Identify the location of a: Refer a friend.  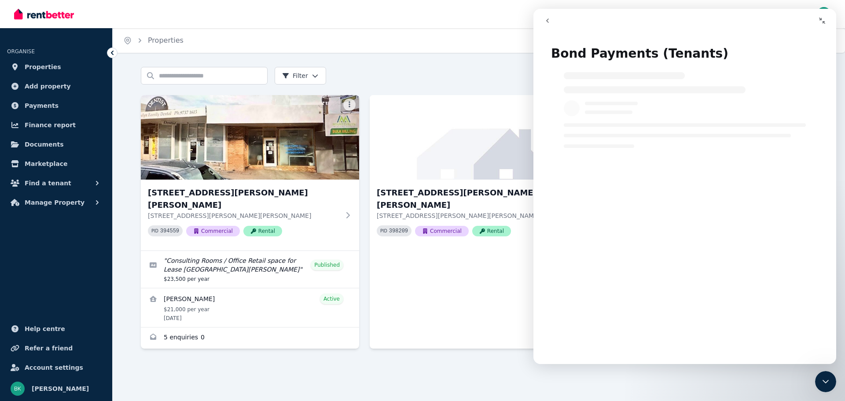
(56, 348).